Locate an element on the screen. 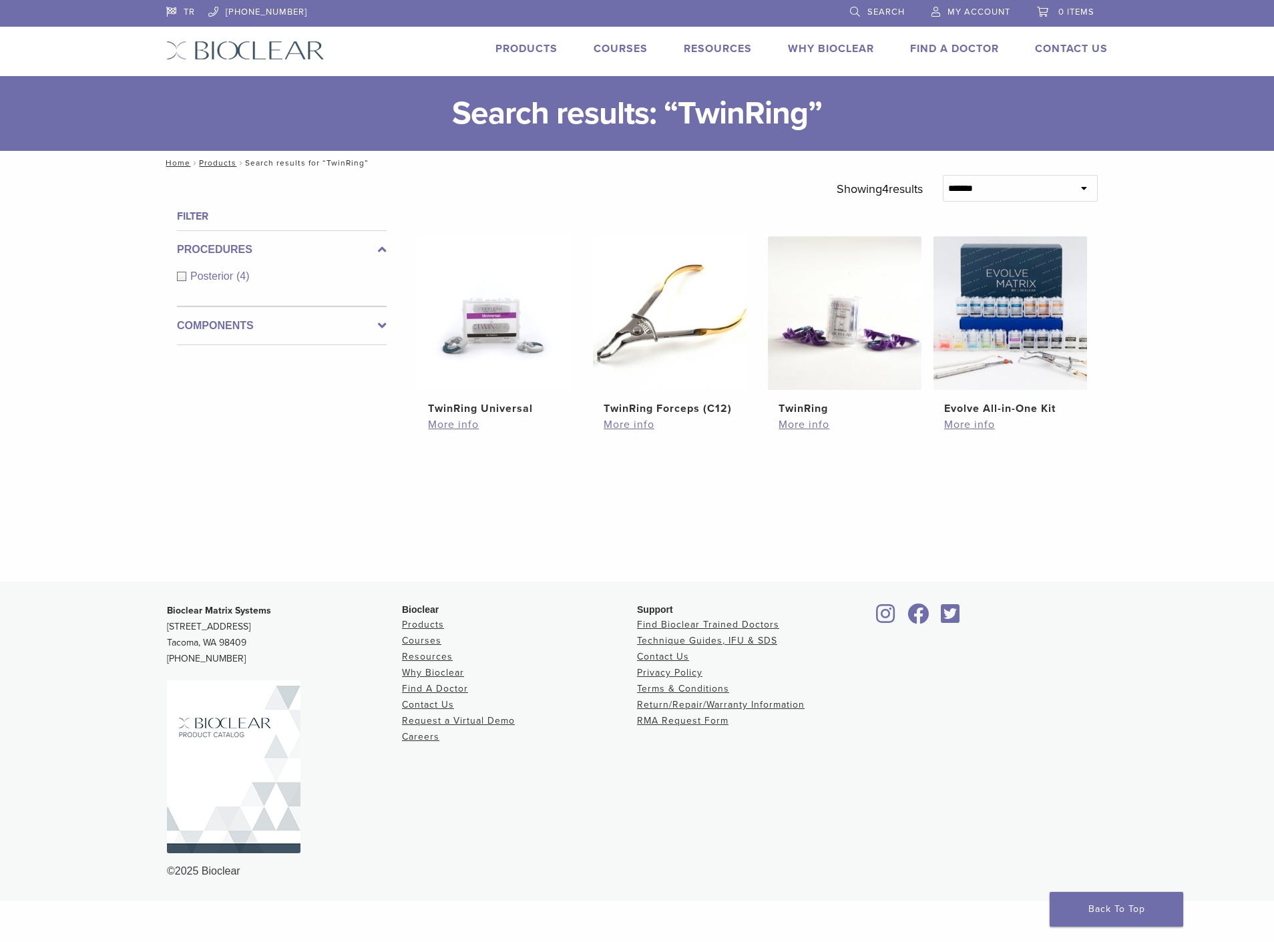 This screenshot has height=942, width=1274. h2: TwinRing Forceps (C12) is located at coordinates (670, 409).